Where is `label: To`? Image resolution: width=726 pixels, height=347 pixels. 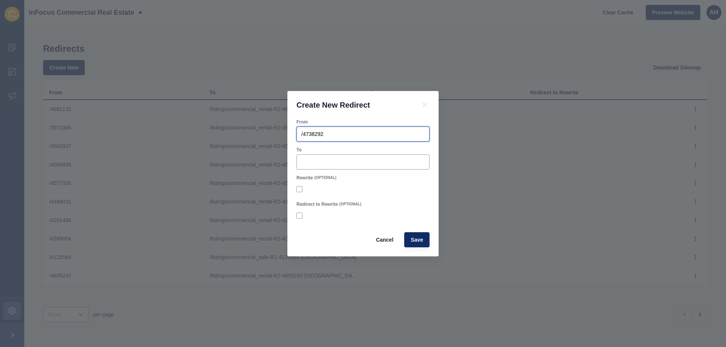 label: To is located at coordinates (299, 150).